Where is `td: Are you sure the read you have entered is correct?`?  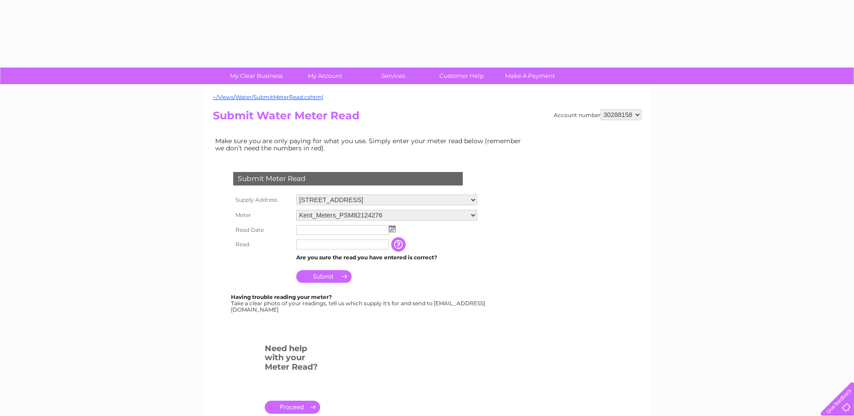 td: Are you sure the read you have entered is correct? is located at coordinates (387, 258).